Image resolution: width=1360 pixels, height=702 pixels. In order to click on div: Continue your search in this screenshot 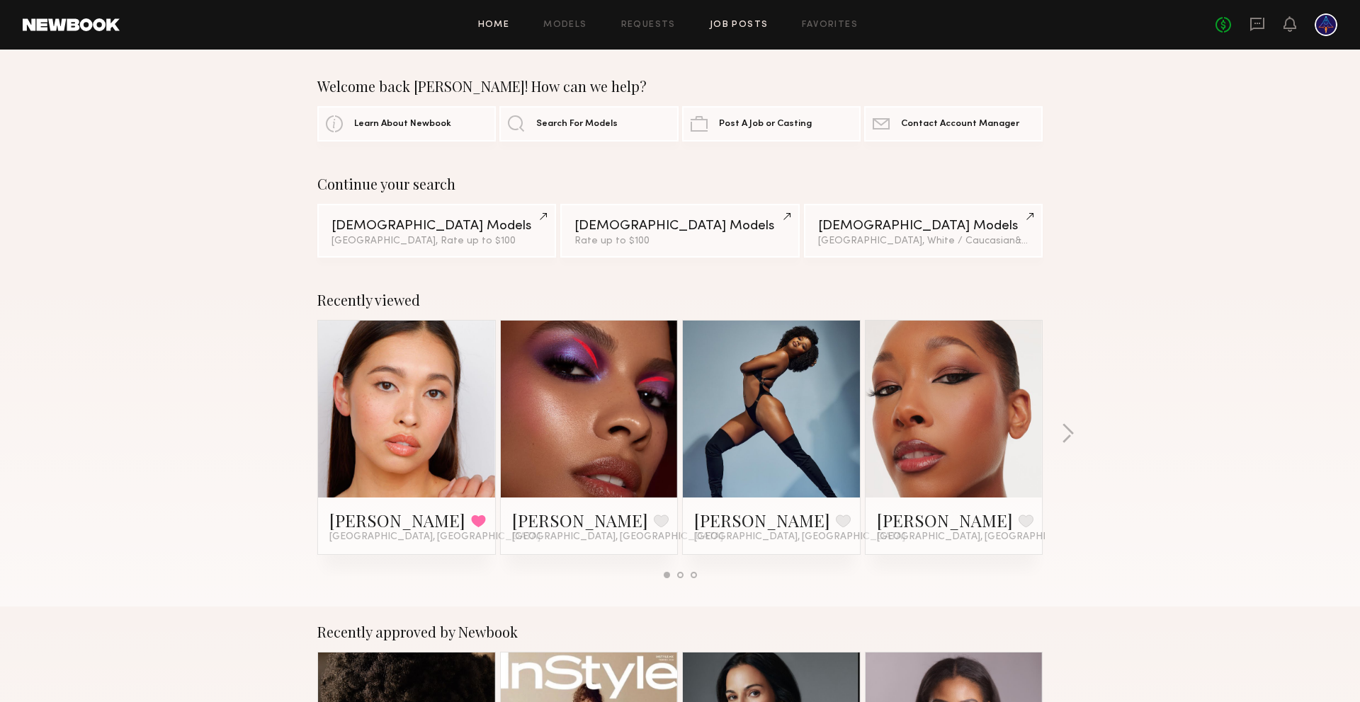, I will do `click(680, 184)`.